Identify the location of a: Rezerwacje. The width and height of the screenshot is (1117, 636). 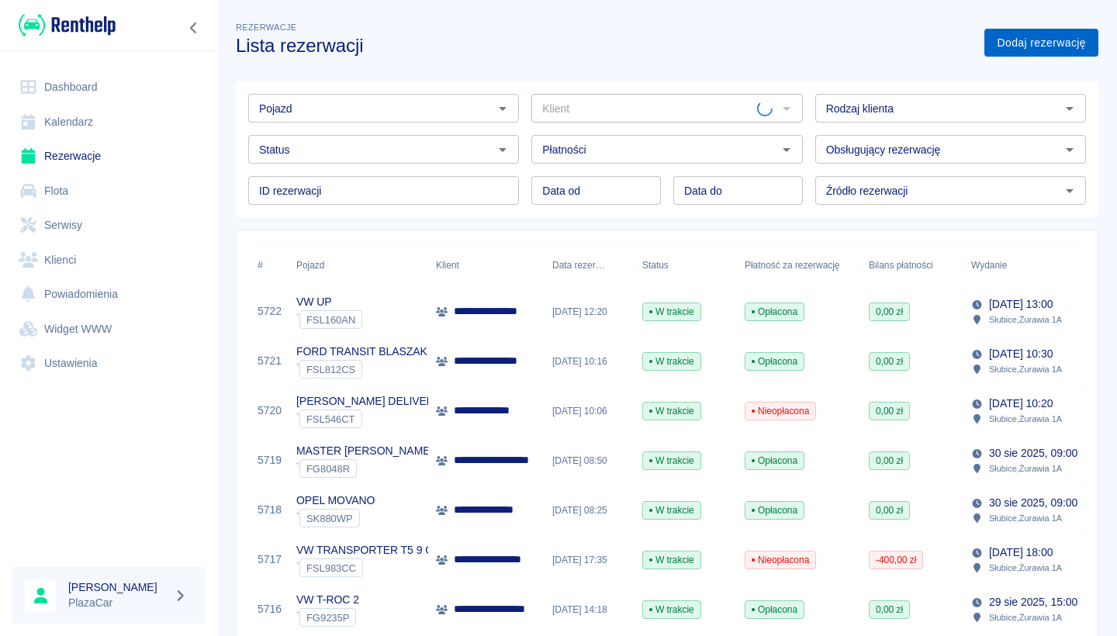
(109, 156).